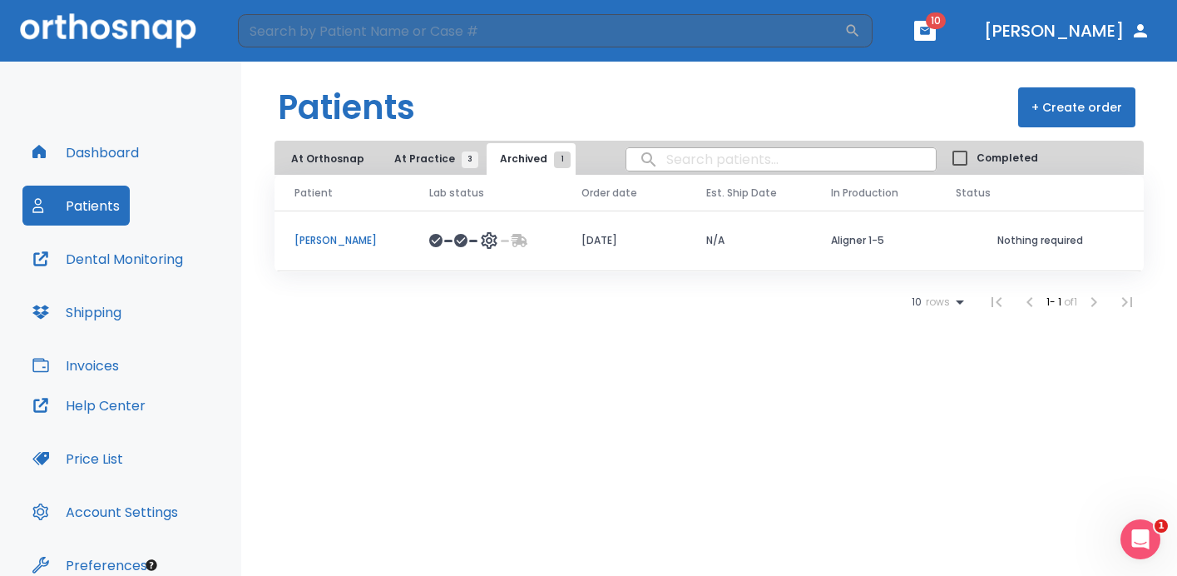 The width and height of the screenshot is (1177, 576). What do you see at coordinates (108, 30) in the screenshot?
I see `img: Orthosnap` at bounding box center [108, 30].